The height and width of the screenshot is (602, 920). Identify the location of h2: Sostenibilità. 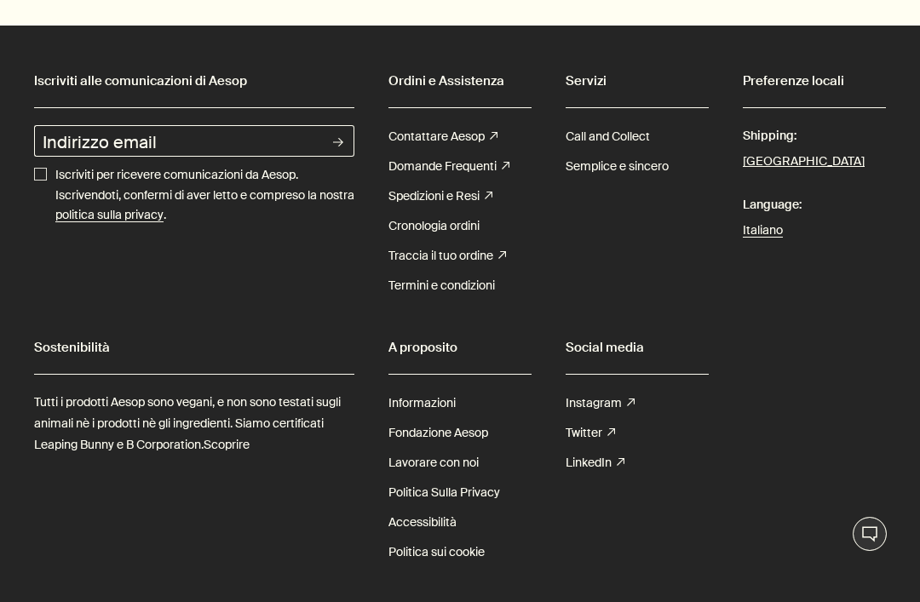
(194, 347).